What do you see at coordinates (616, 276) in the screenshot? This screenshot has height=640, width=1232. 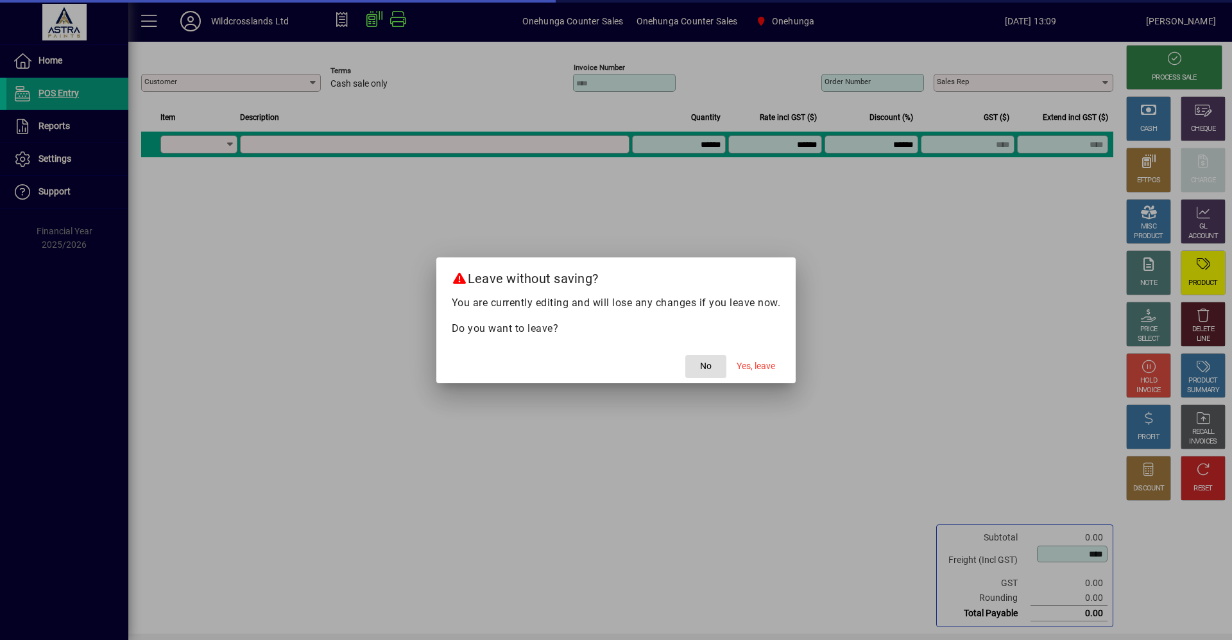 I see `h2: Leave without saving?` at bounding box center [616, 276].